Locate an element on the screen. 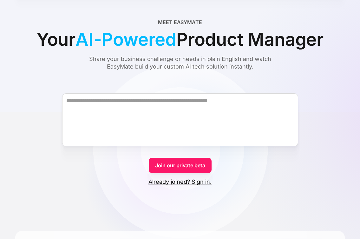 The height and width of the screenshot is (239, 360). form: Form is located at coordinates (180, 134).